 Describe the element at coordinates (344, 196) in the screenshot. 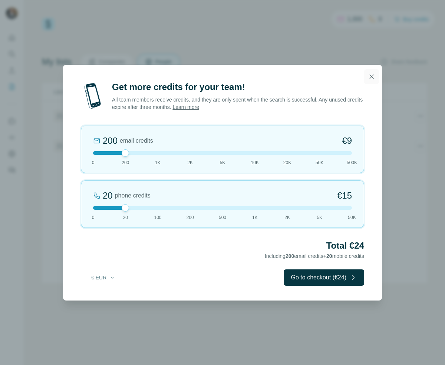

I see `span: €15` at that location.